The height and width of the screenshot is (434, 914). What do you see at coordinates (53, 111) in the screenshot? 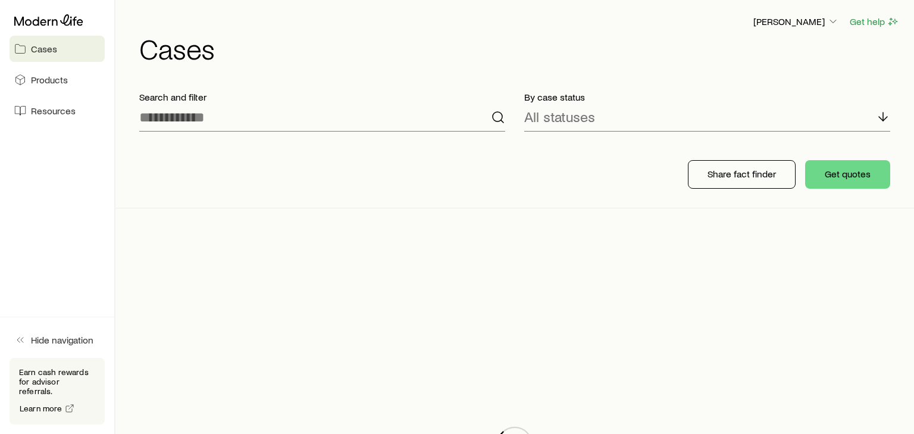
I see `span: Resources` at bounding box center [53, 111].